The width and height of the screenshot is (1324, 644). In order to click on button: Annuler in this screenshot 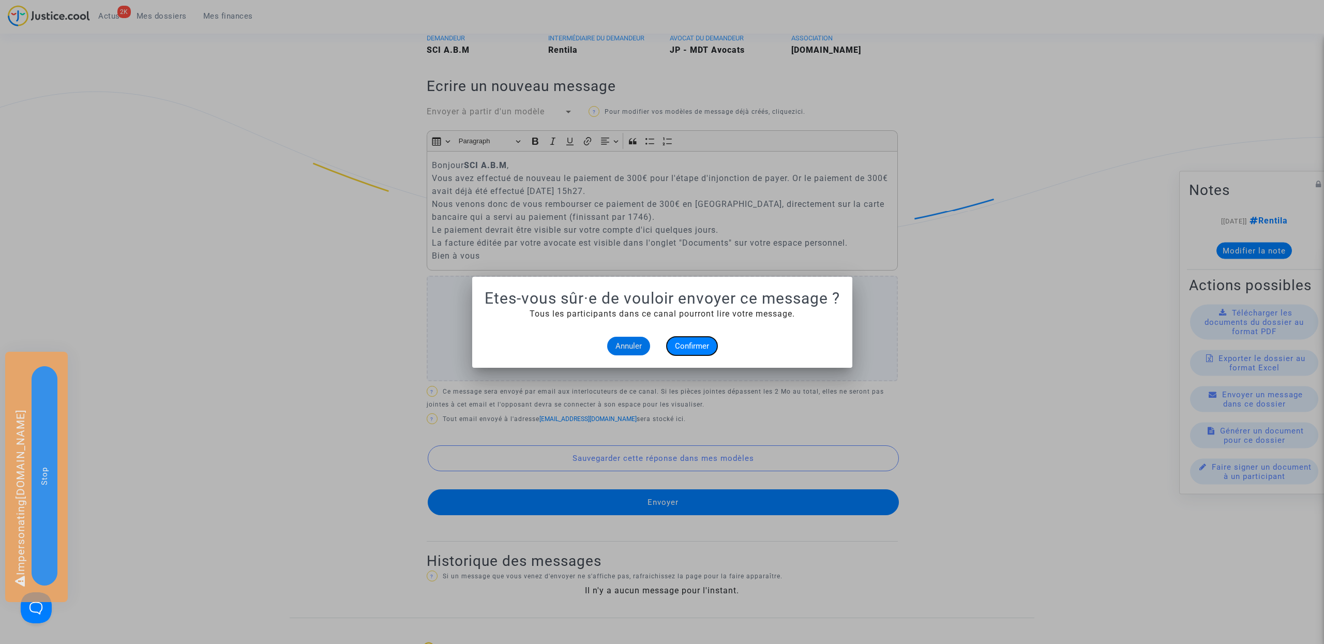, I will do `click(628, 346)`.